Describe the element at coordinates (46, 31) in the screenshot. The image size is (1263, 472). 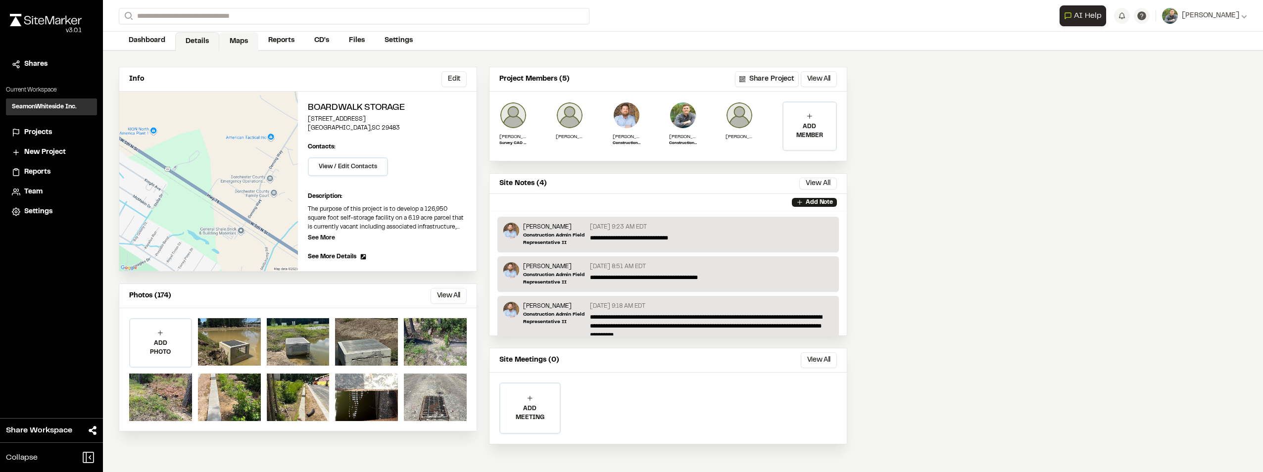
I see `div: Oh geez...please don't...` at that location.